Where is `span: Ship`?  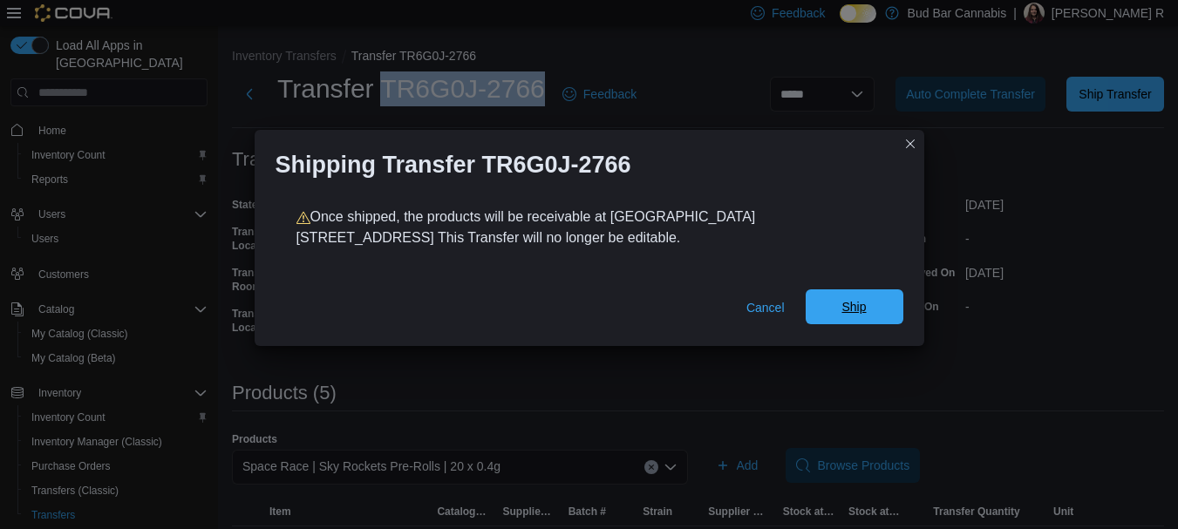
span: Ship is located at coordinates (854, 307).